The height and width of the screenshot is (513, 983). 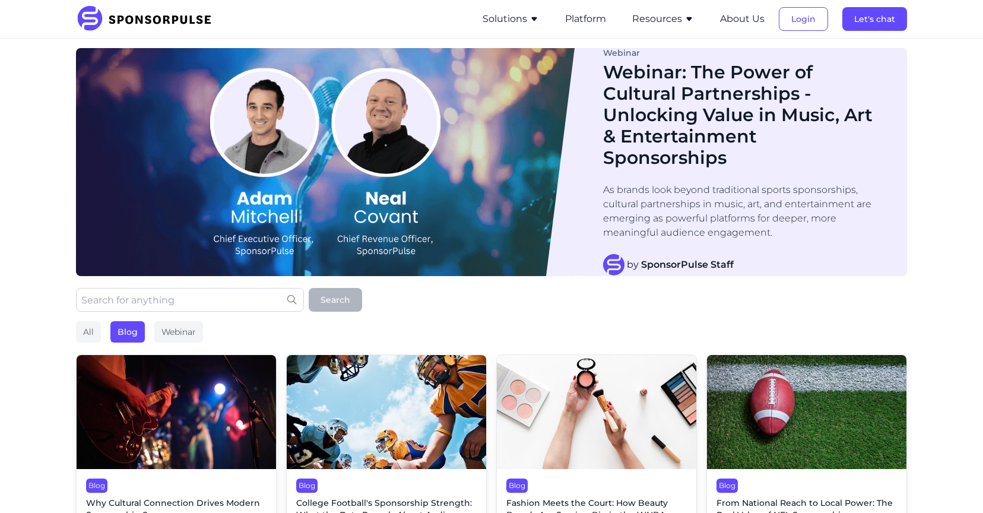 What do you see at coordinates (953, 484) in the screenshot?
I see `div: Chat Widget` at bounding box center [953, 484].